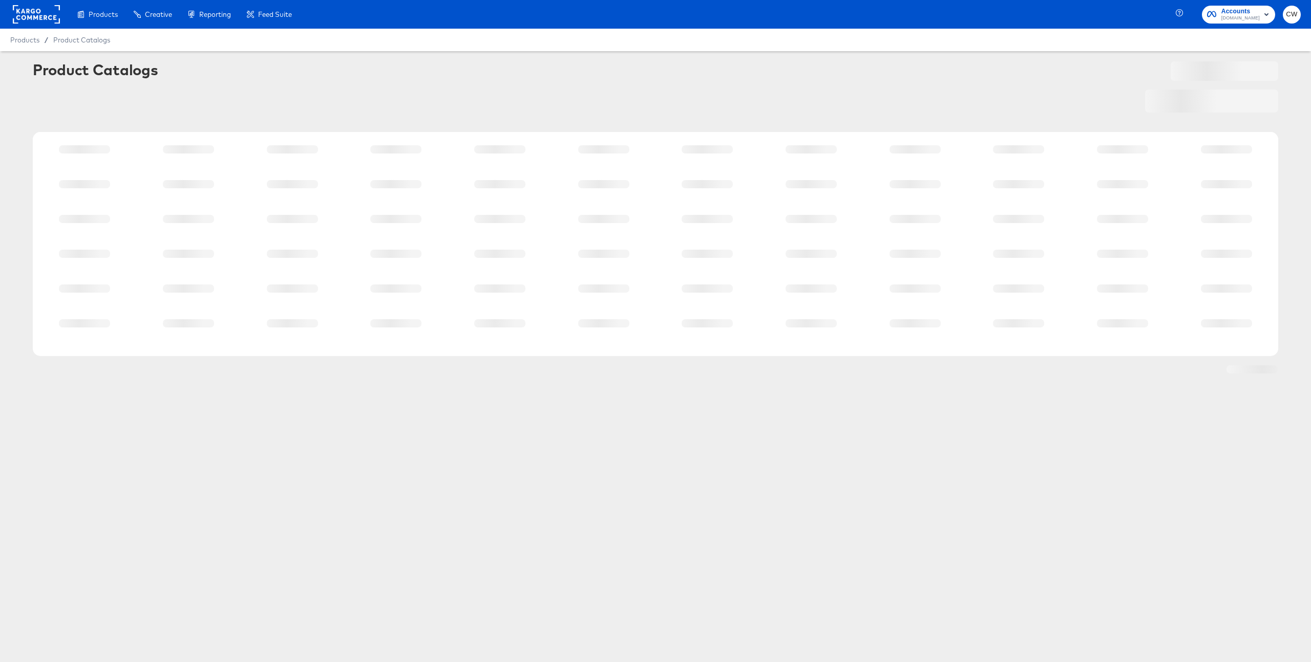 The width and height of the screenshot is (1311, 662). What do you see at coordinates (215, 14) in the screenshot?
I see `span: Reporting` at bounding box center [215, 14].